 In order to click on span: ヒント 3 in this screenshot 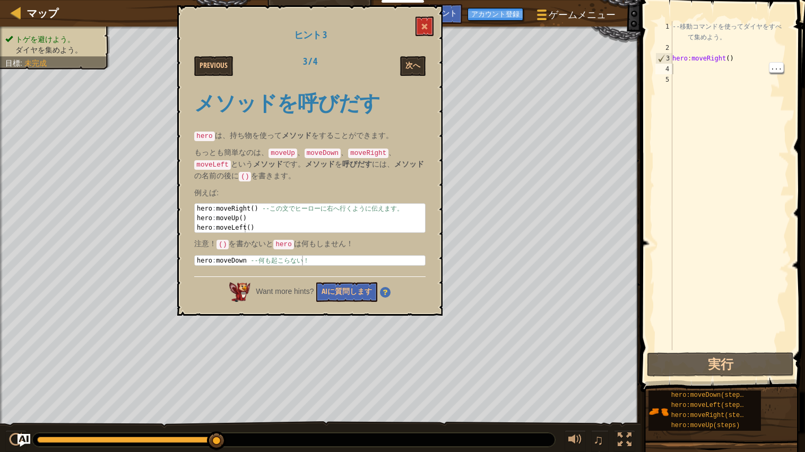, I will do `click(310, 34)`.